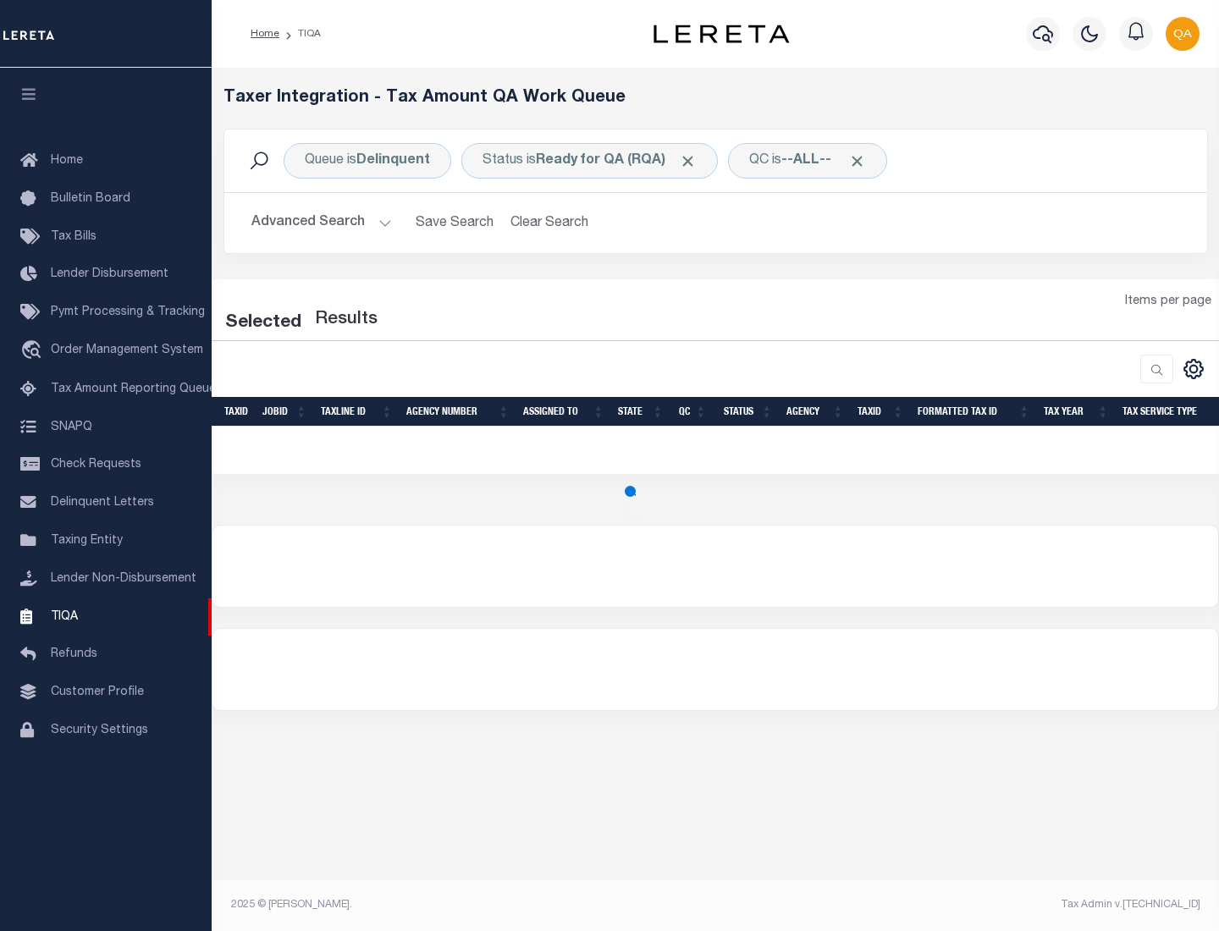 The image size is (1219, 931). I want to click on span: Lender Non-Disbursement, so click(124, 579).